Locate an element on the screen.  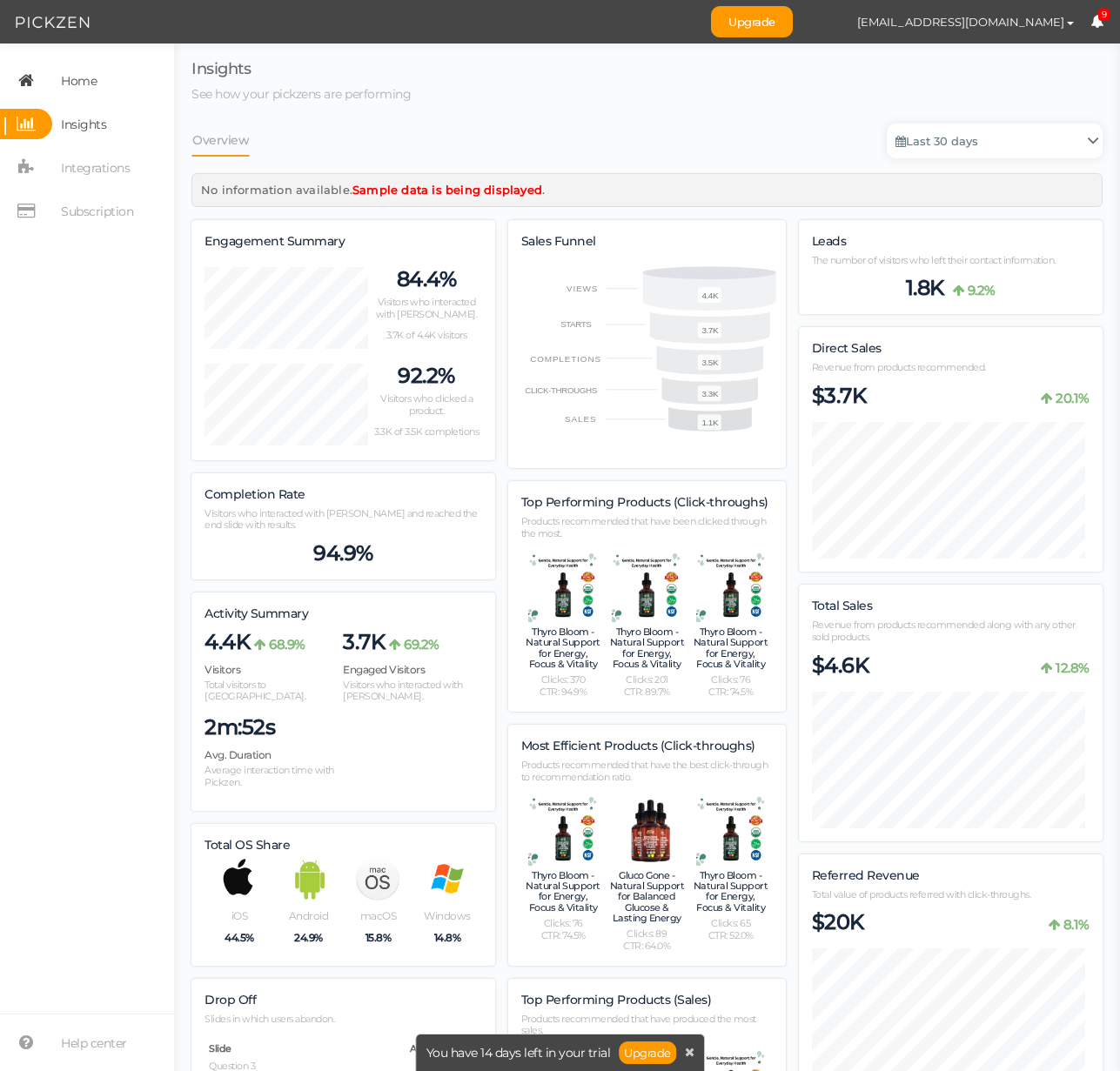
b: 68.9% is located at coordinates (287, 644).